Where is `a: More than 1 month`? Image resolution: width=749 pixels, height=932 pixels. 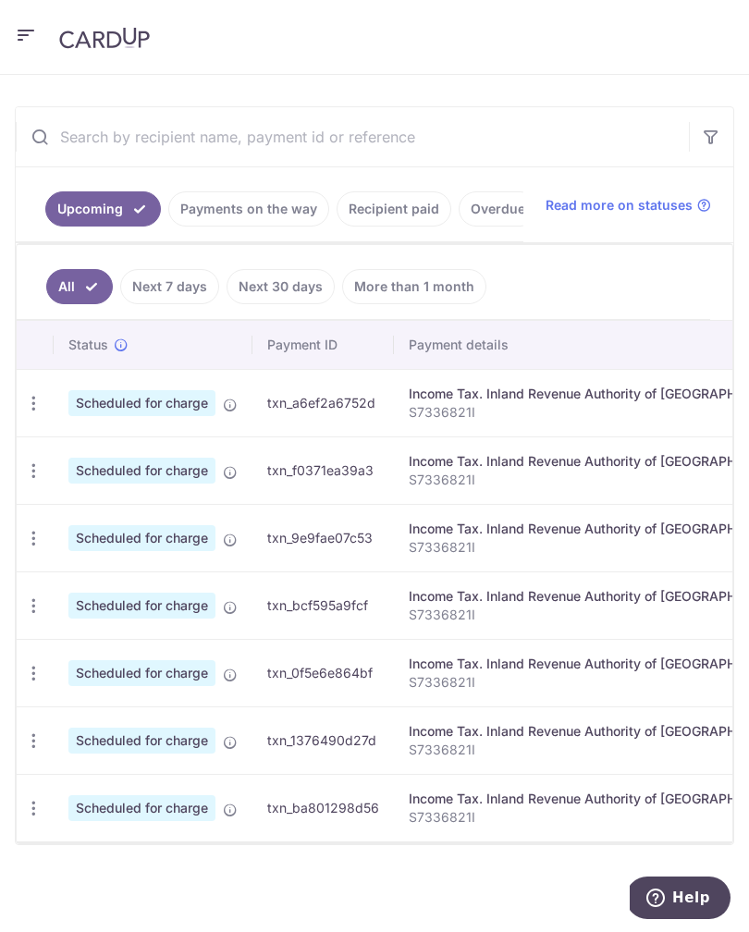
a: More than 1 month is located at coordinates (414, 287).